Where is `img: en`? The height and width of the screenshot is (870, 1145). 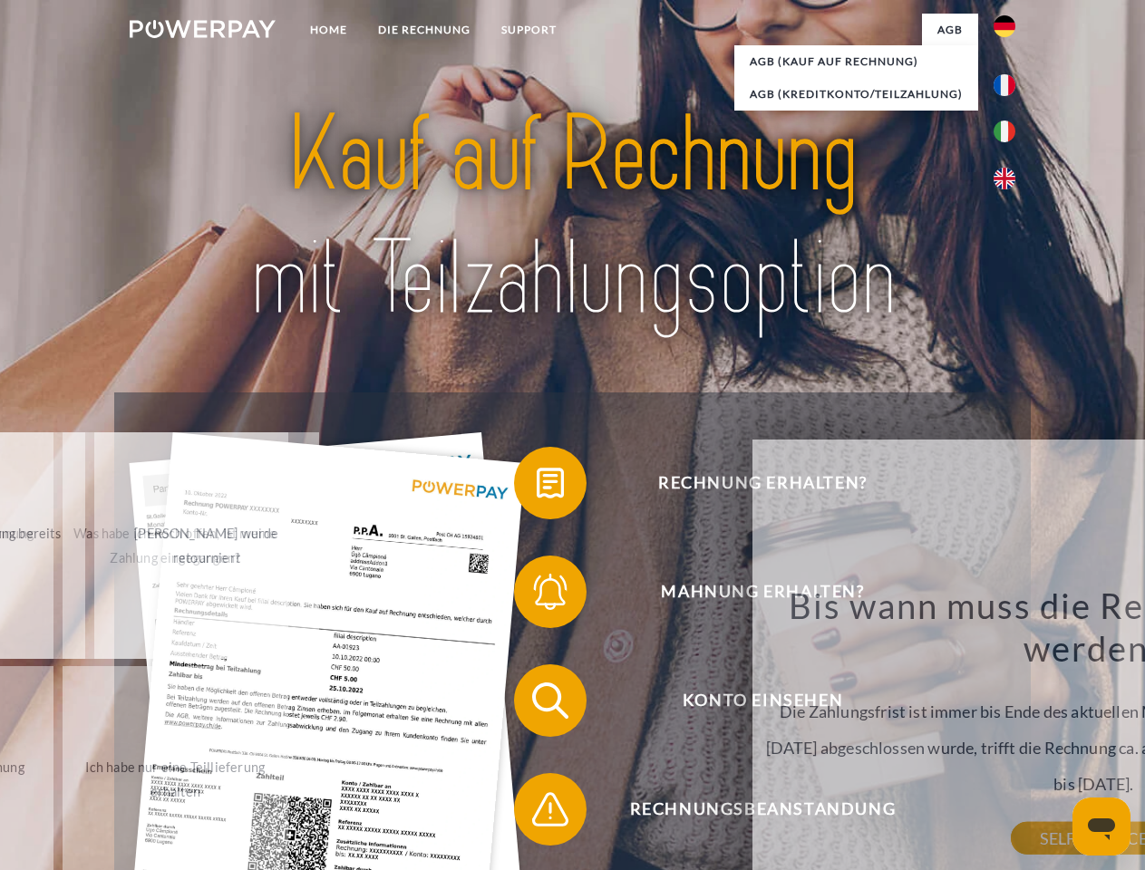 img: en is located at coordinates (1005, 179).